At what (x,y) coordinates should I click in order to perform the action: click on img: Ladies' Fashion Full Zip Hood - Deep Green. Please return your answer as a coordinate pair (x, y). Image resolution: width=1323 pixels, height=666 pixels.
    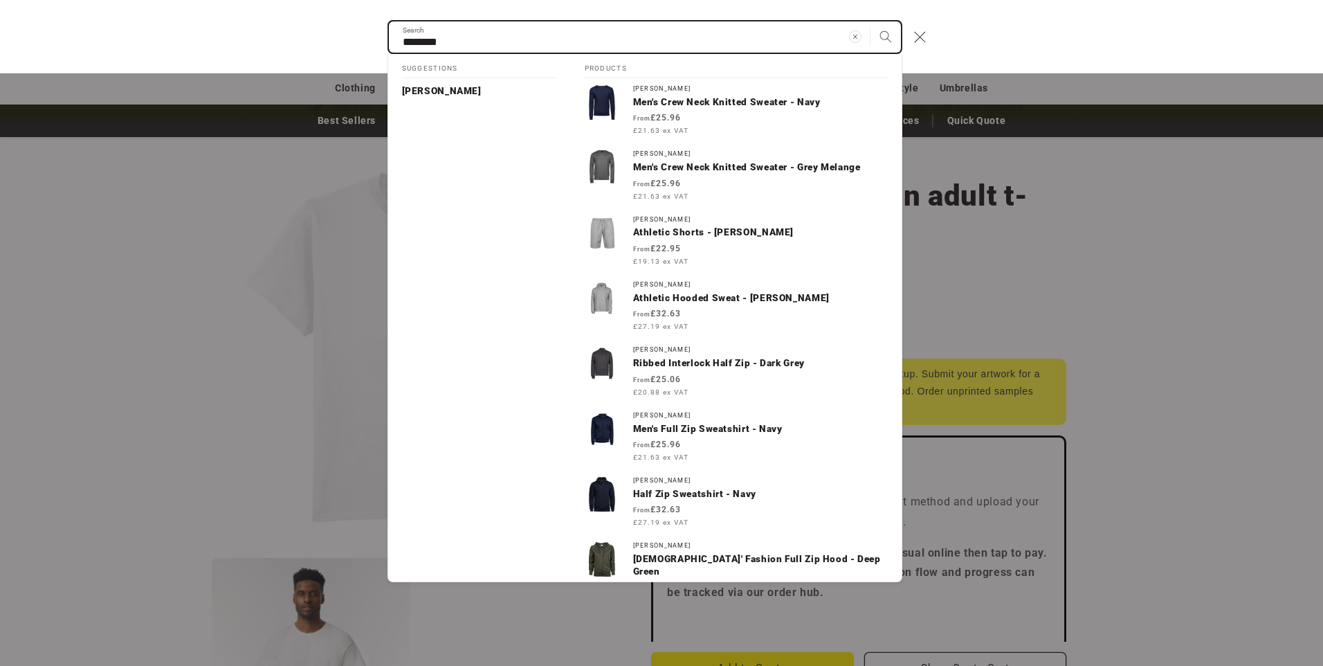
    Looking at the image, I should click on (602, 559).